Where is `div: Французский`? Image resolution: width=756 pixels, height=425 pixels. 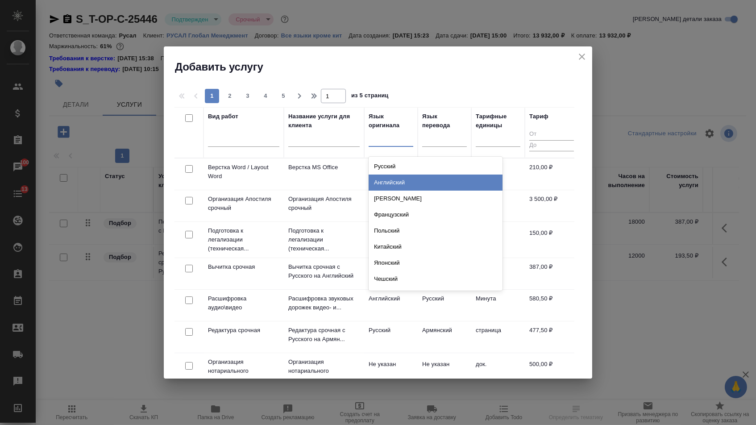
div: Французский is located at coordinates (436, 215).